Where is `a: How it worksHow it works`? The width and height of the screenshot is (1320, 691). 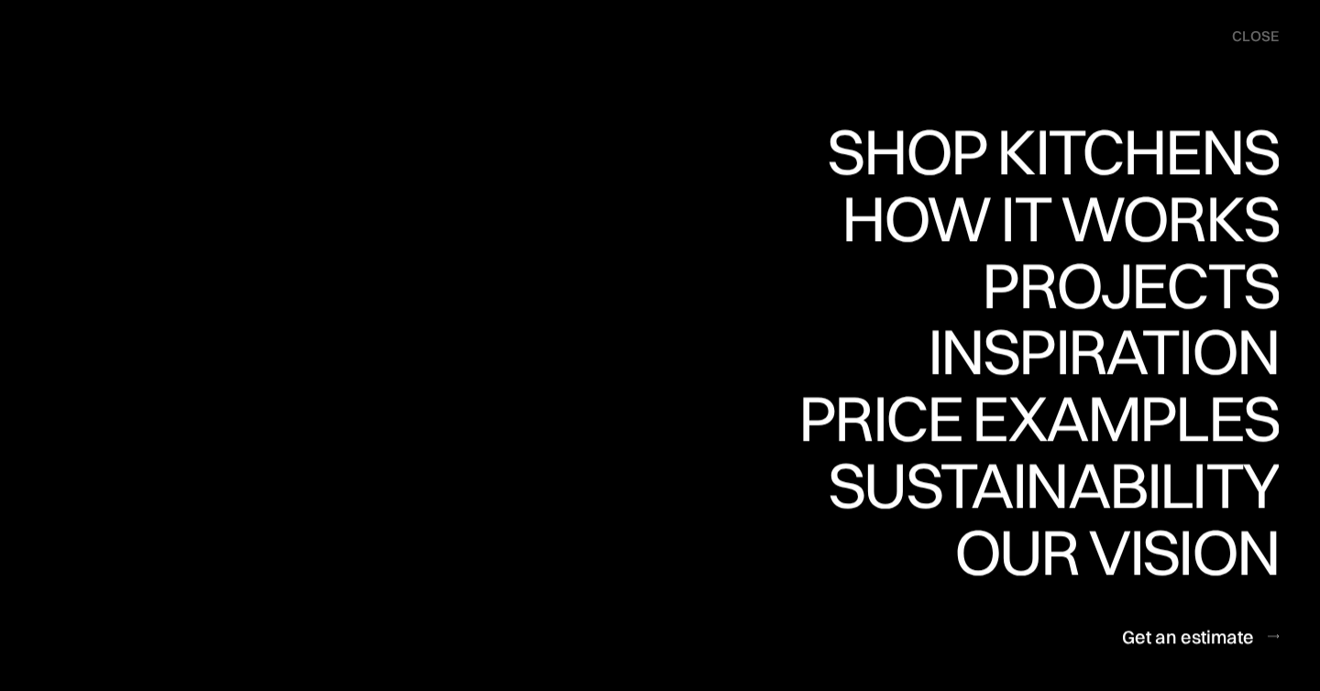
a: How it worksHow it works is located at coordinates (1058, 219).